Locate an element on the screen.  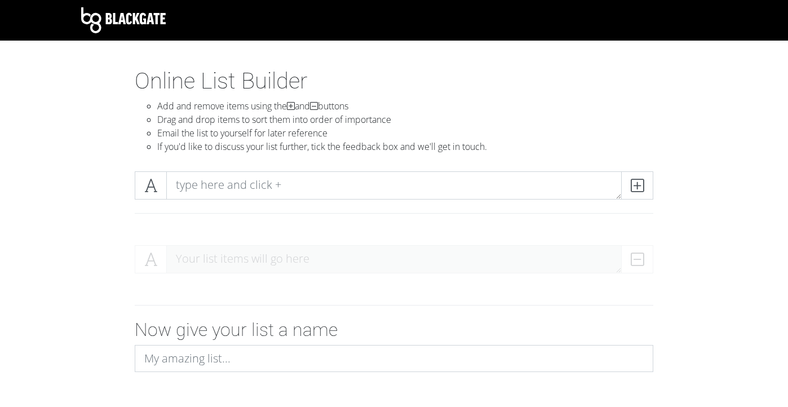
li: Drag and drop items to sort them into order of importance is located at coordinates (405, 120).